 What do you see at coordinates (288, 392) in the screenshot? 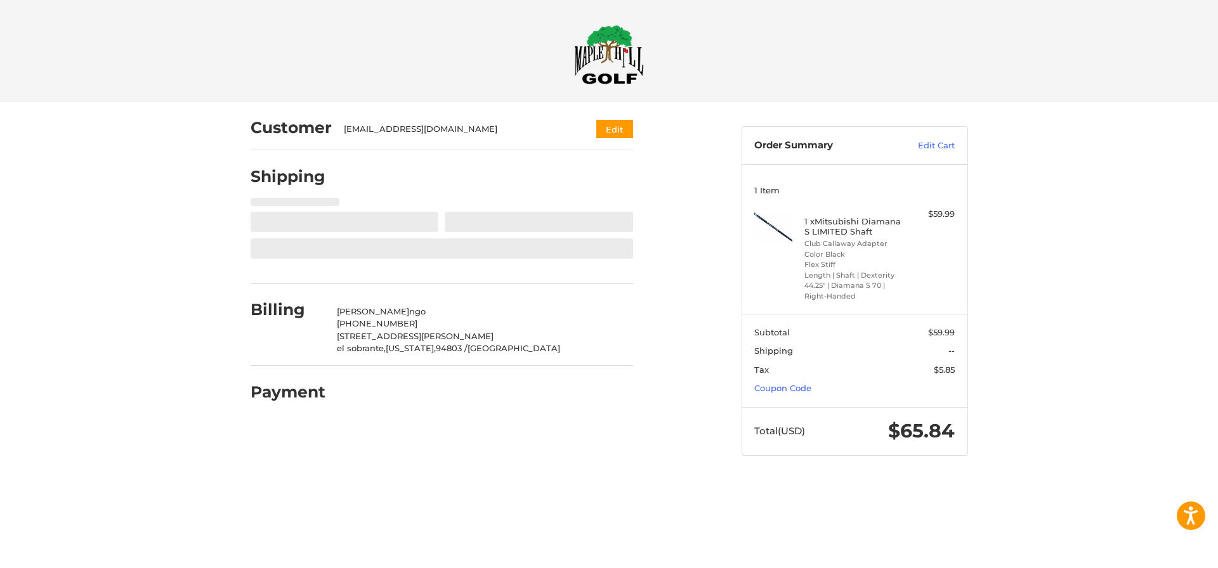
I see `h2: Payment` at bounding box center [288, 392].